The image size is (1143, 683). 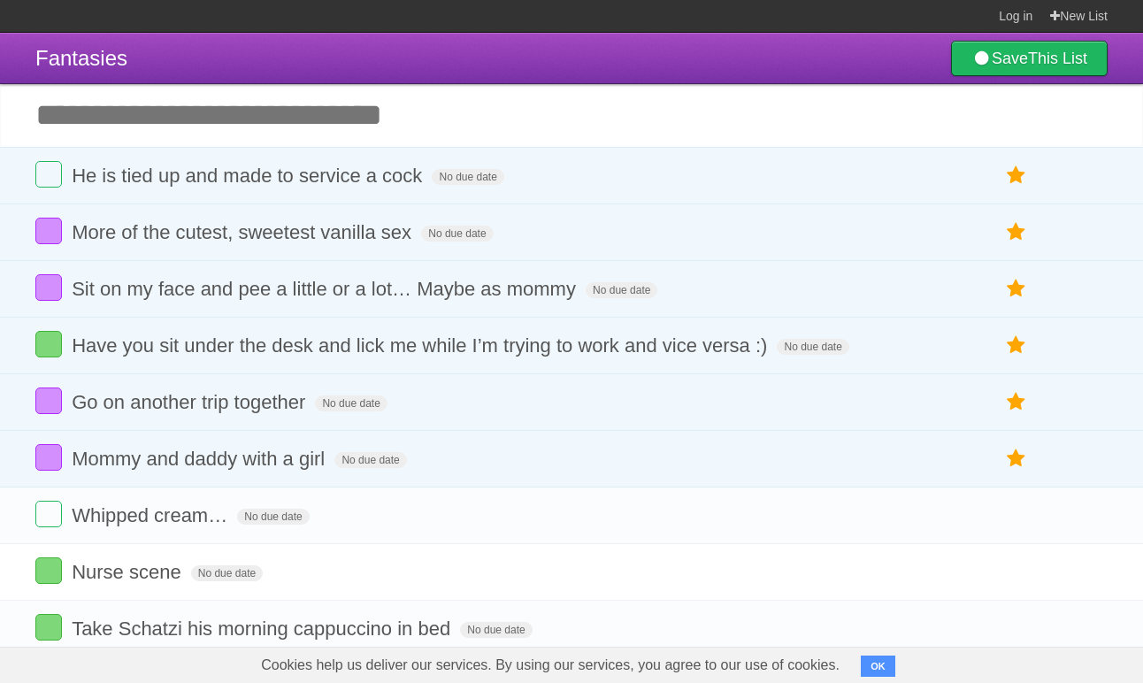 I want to click on span: Take Schatzi his morning cappuccino in bed, so click(x=263, y=628).